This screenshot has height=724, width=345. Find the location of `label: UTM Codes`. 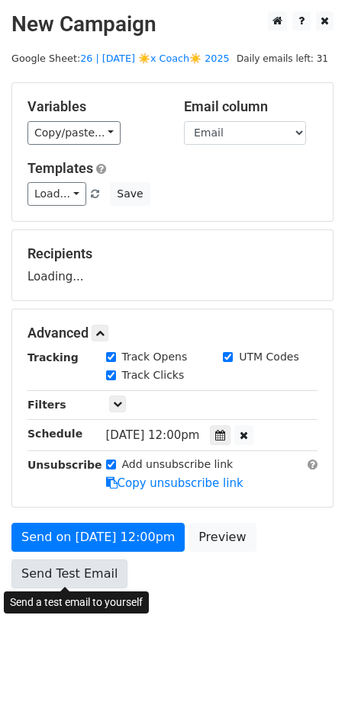

label: UTM Codes is located at coordinates (268, 357).